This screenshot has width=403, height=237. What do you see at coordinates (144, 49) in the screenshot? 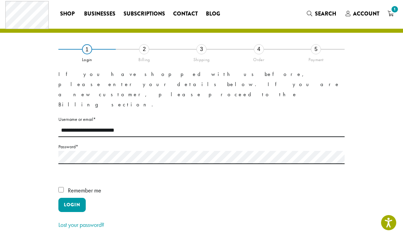
I see `div: 2` at bounding box center [144, 49].